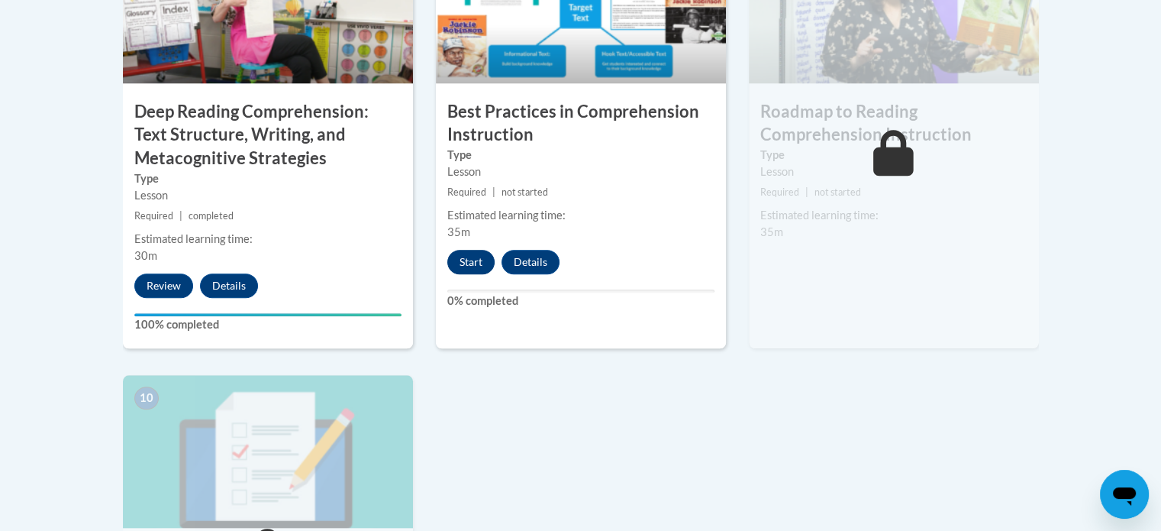 The width and height of the screenshot is (1161, 531). Describe the element at coordinates (581, 124) in the screenshot. I see `h3: Best Practices in Comprehension Instruction` at that location.